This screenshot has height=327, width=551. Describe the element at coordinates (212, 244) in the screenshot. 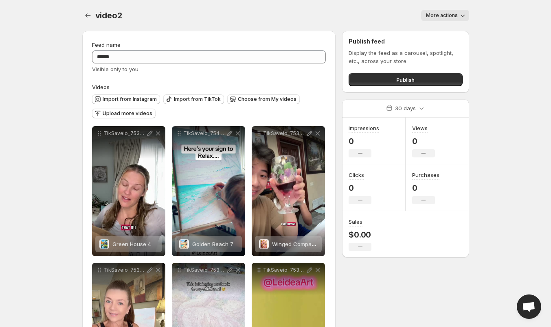

I see `span: Golden Beach 7` at that location.